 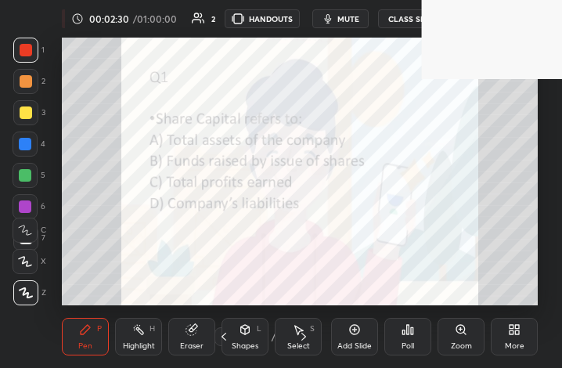 I want to click on div: Highlight, so click(x=139, y=346).